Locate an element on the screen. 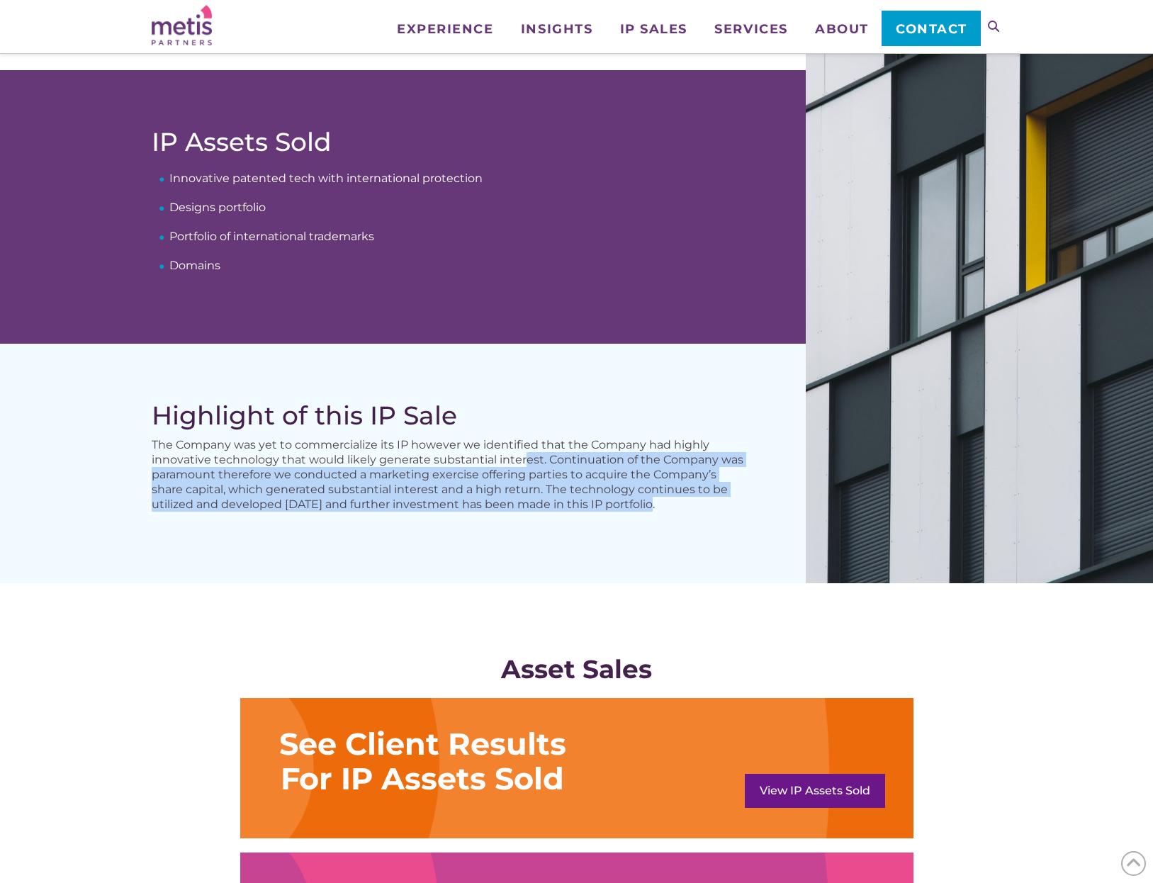 This screenshot has width=1153, height=883. div: See Client Results For IP Assets Sold is located at coordinates (422, 761).